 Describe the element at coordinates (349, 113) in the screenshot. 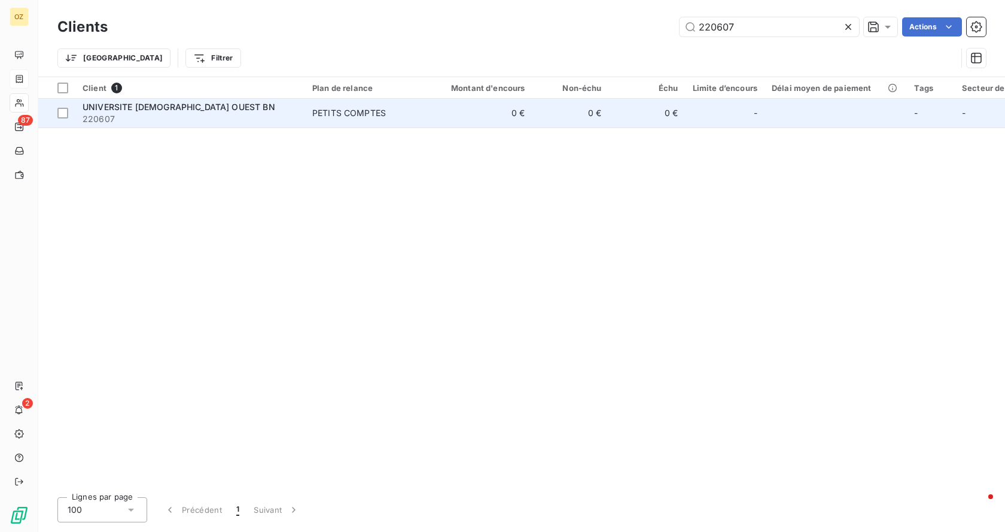

I see `div: PETITS COMPTES` at that location.